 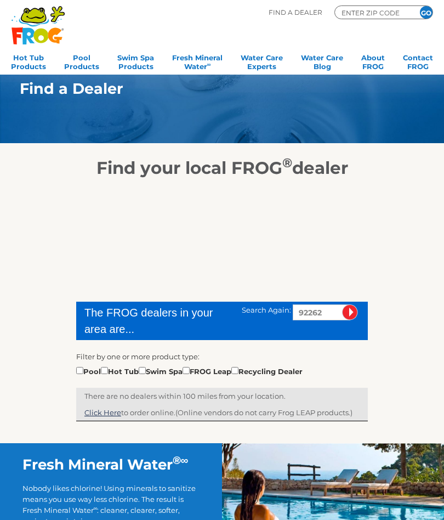 I want to click on a: AboutFROG, so click(x=373, y=61).